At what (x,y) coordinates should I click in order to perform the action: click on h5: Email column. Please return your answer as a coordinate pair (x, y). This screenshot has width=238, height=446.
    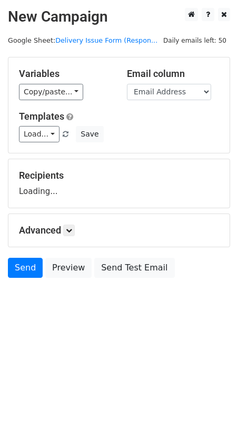
    Looking at the image, I should click on (173, 74).